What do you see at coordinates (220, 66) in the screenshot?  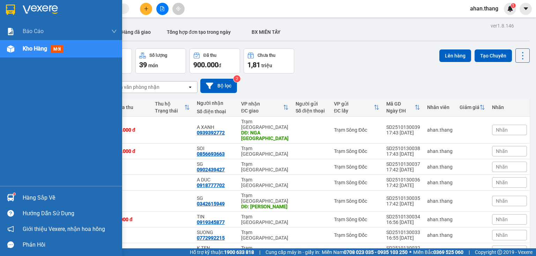 I see `span: đ` at bounding box center [220, 66].